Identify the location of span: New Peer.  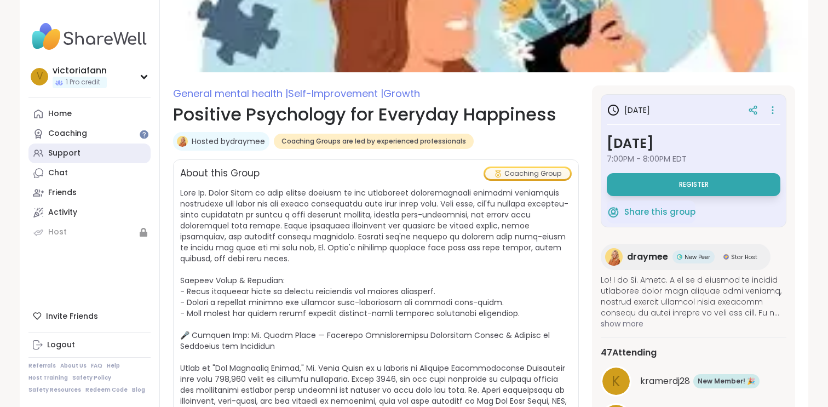
(697, 257).